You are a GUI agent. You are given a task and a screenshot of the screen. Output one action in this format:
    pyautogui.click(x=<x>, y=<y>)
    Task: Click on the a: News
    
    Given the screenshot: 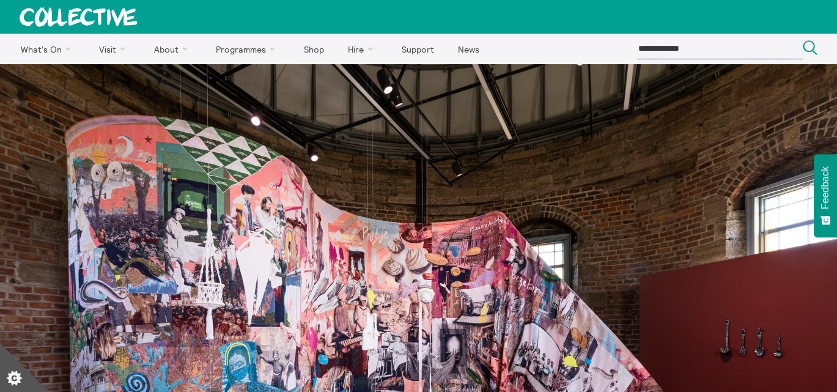 What is the action you would take?
    pyautogui.click(x=468, y=49)
    